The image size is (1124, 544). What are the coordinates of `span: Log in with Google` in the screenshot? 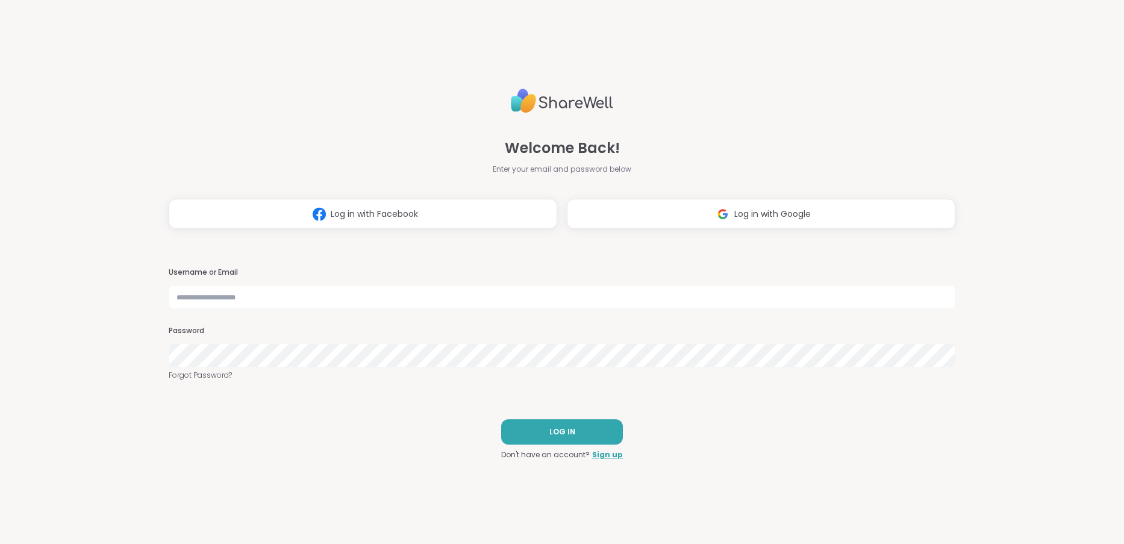 It's located at (772, 214).